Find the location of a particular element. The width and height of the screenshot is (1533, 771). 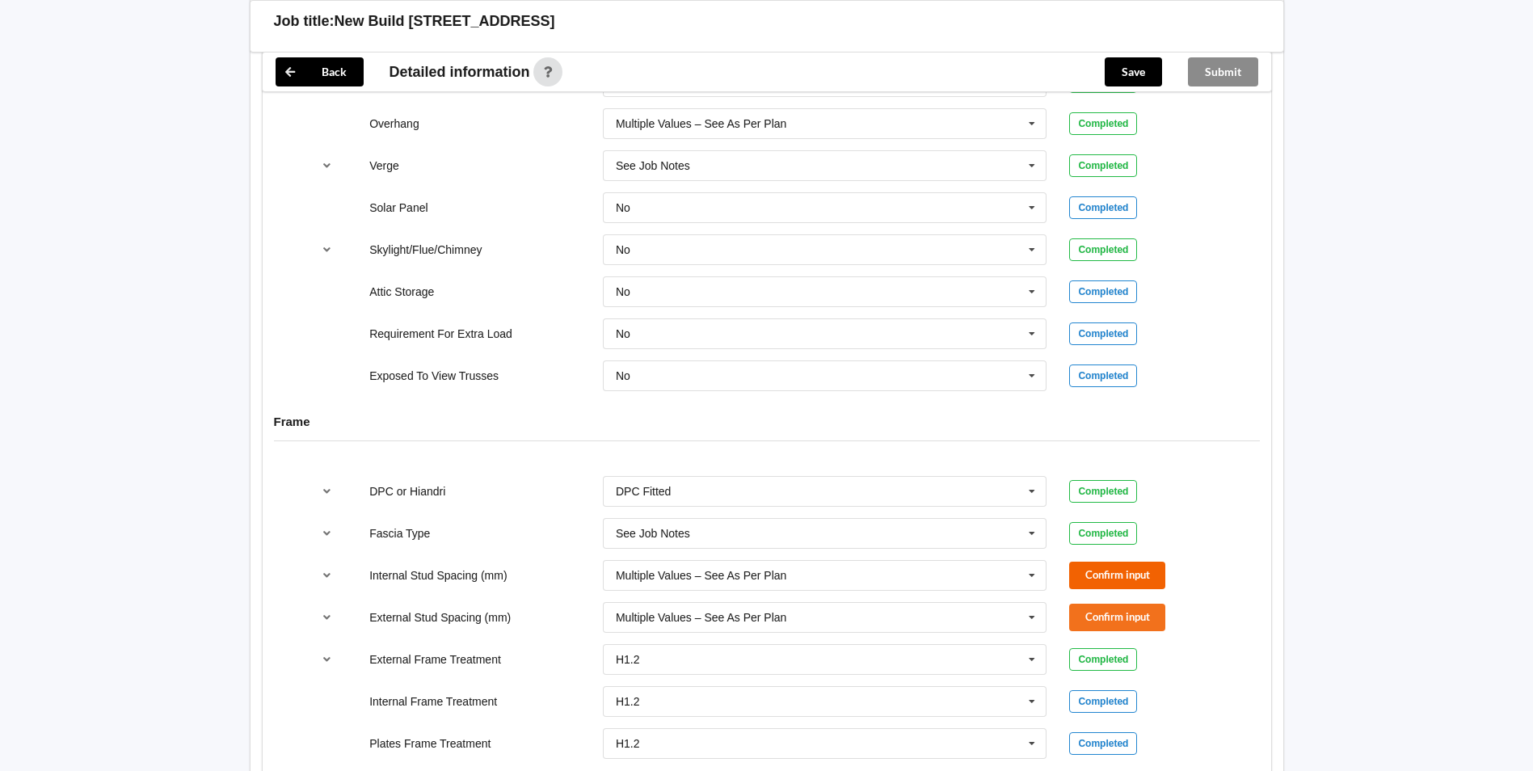

label: DPC or Hiandri is located at coordinates (407, 491).